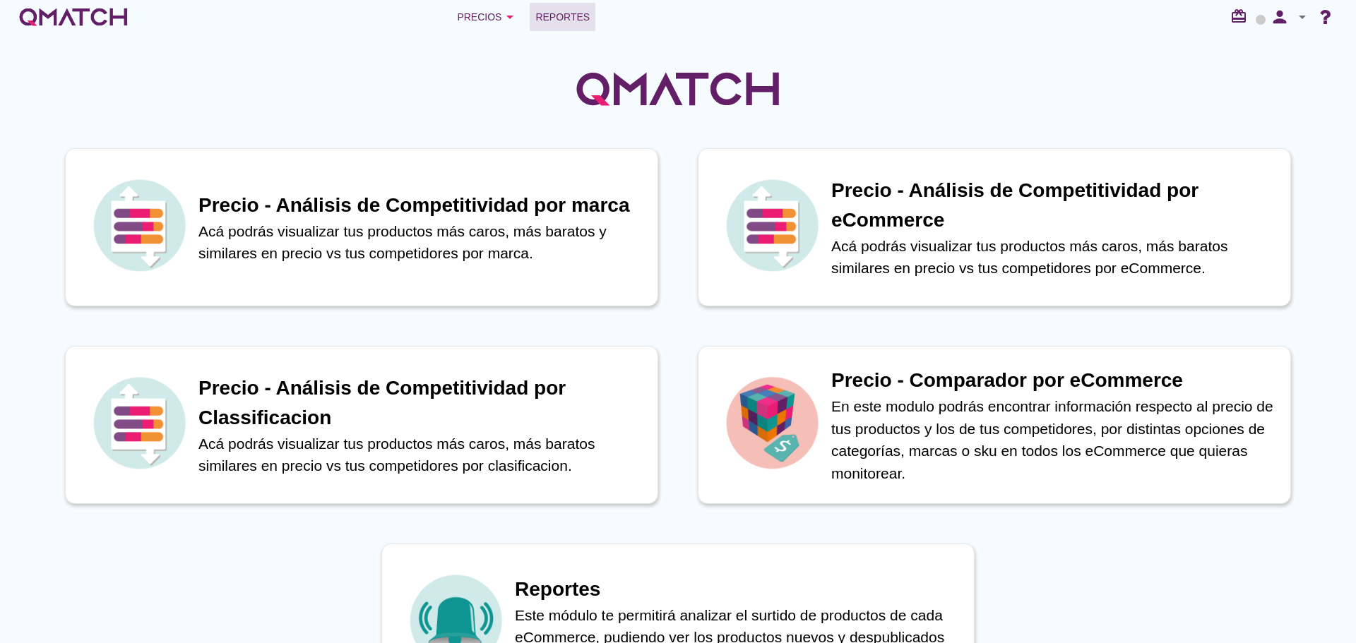 The width and height of the screenshot is (1356, 643). Describe the element at coordinates (421, 403) in the screenshot. I see `h1: Precio - Análisis de Competitividad por Classificacion` at that location.